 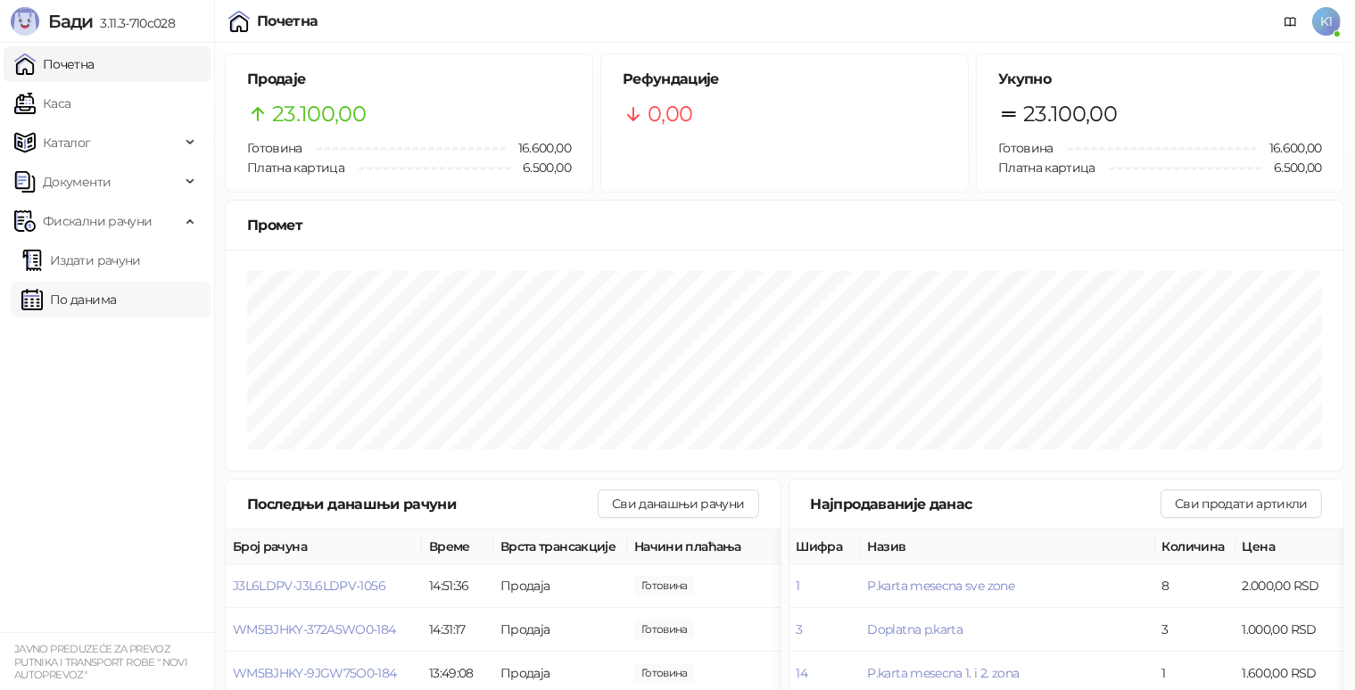 I want to click on div: Најпродаваније данас, so click(x=986, y=504).